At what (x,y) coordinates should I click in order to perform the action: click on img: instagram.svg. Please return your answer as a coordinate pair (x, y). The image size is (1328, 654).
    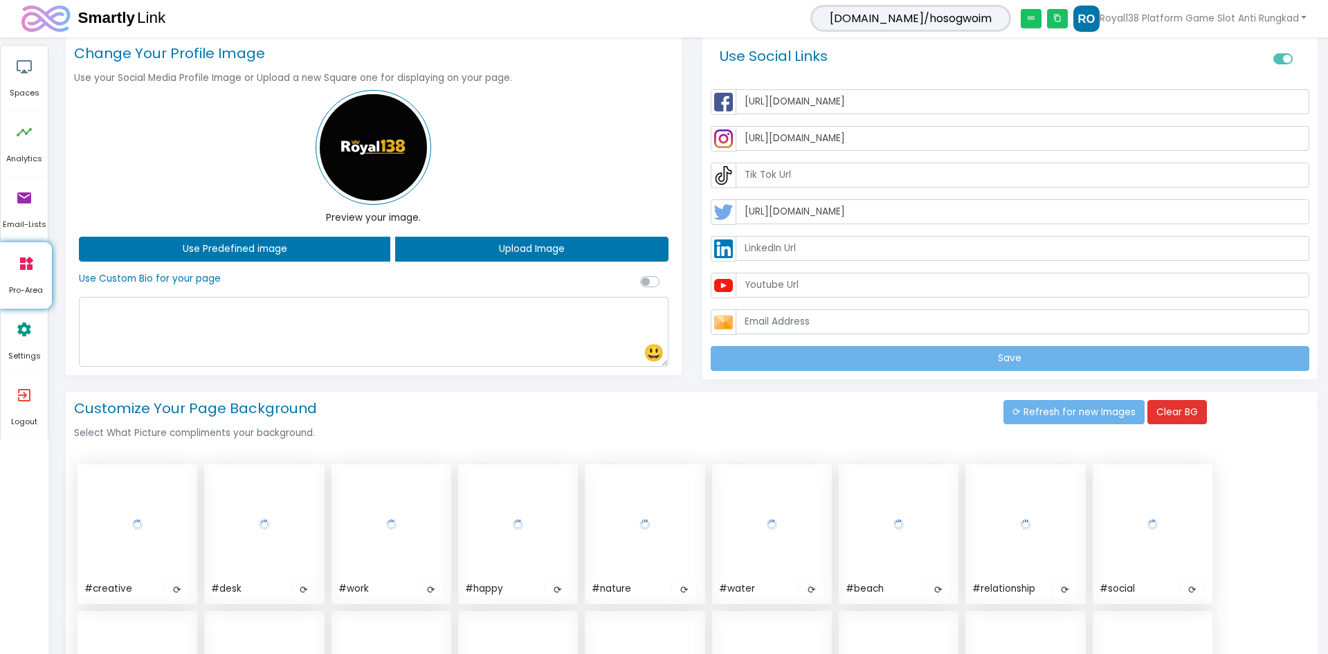
    Looking at the image, I should click on (723, 138).